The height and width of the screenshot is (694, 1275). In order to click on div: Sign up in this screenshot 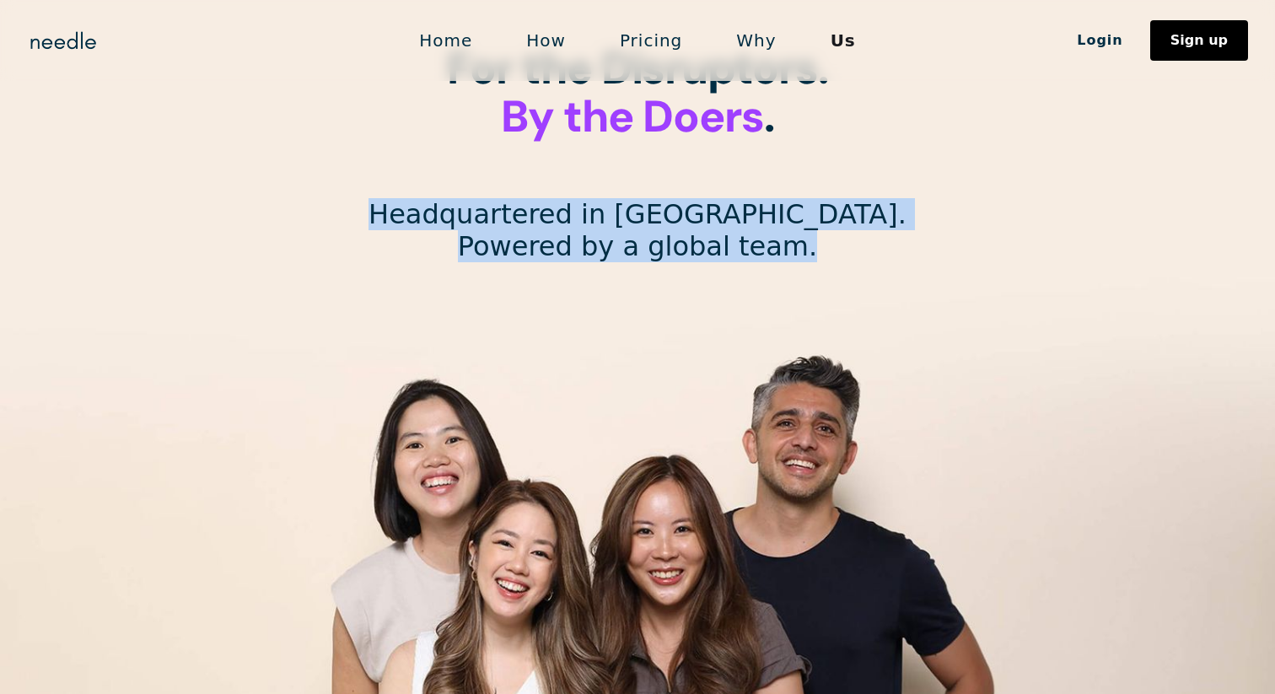, I will do `click(1199, 40)`.